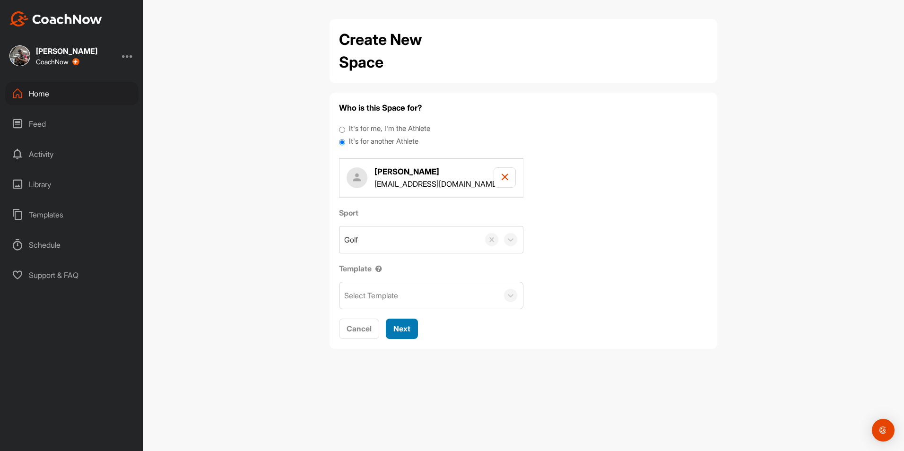  I want to click on h4: Who is this Space for?, so click(523, 108).